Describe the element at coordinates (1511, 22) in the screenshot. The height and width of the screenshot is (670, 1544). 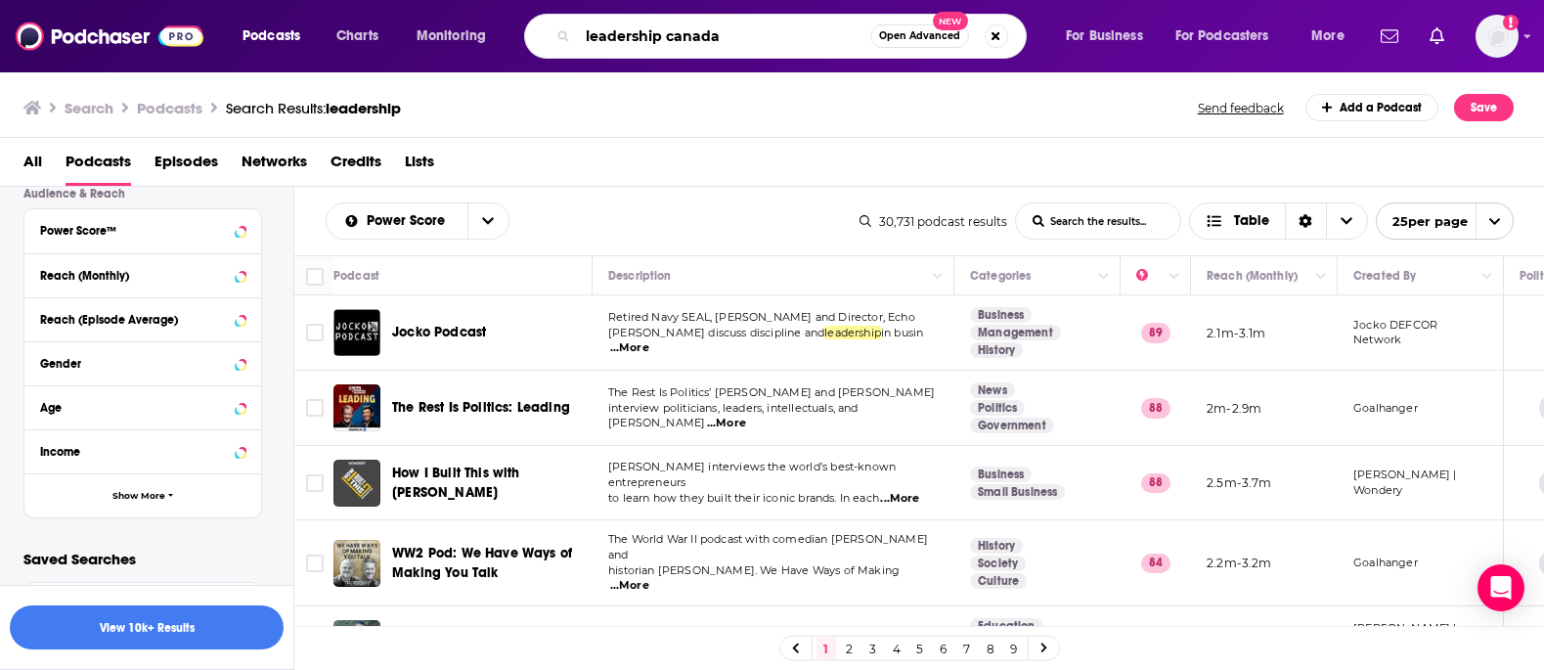
I see `svg: Add a profile image` at that location.